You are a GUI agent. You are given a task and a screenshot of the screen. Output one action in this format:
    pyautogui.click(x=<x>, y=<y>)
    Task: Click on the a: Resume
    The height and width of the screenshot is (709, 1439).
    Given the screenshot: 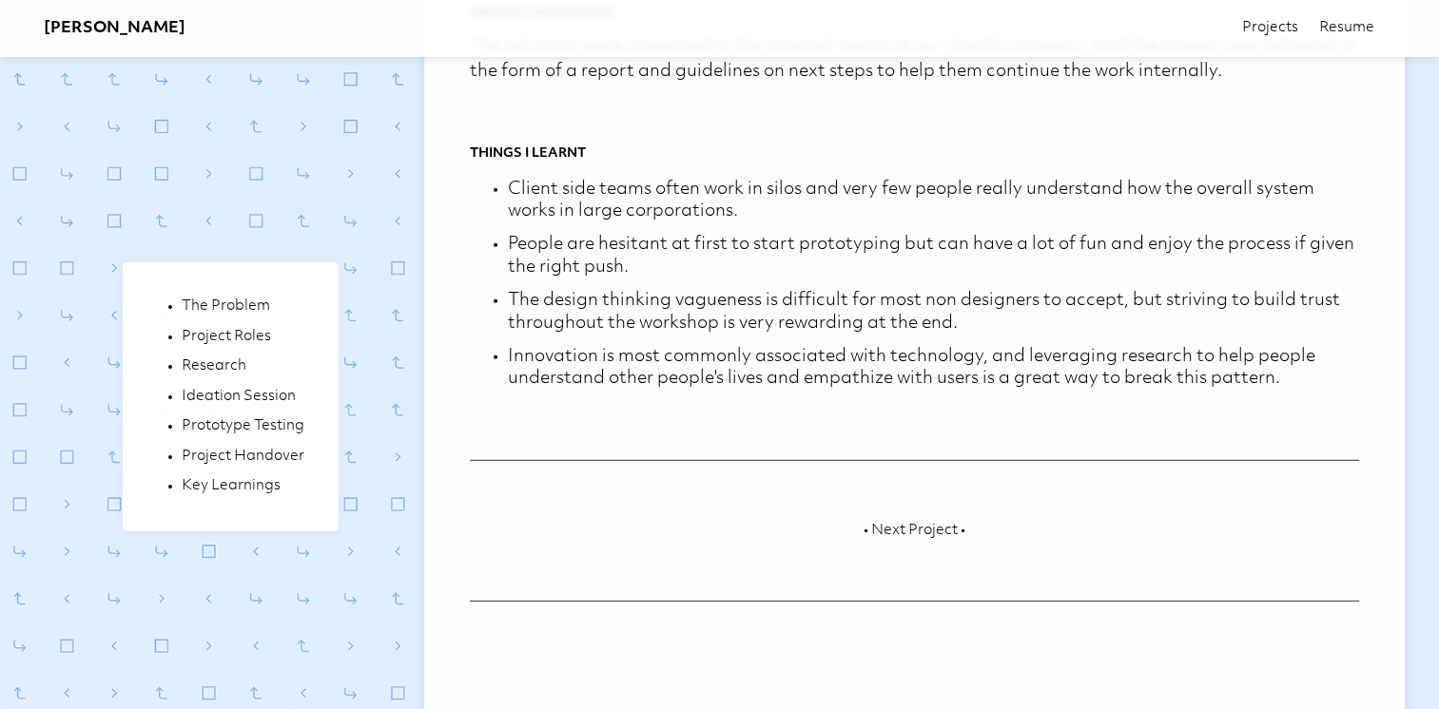 What is the action you would take?
    pyautogui.click(x=1346, y=29)
    